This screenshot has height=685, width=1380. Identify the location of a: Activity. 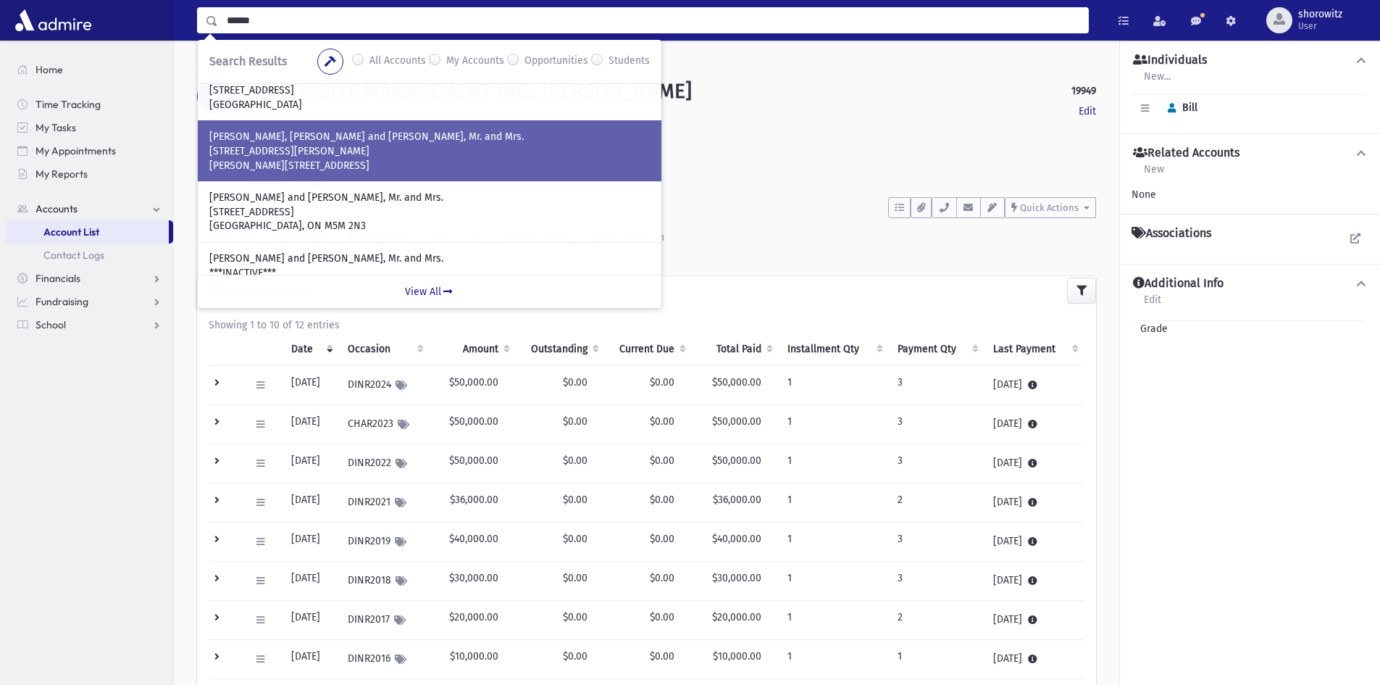
(232, 238).